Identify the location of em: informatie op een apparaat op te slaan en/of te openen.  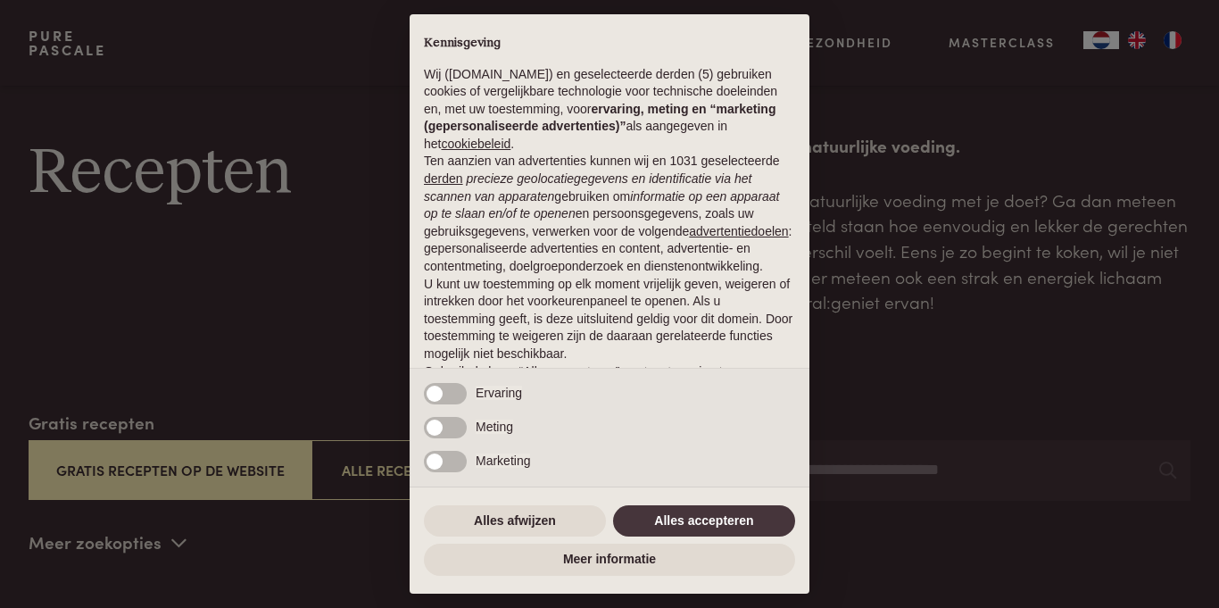
(602, 205).